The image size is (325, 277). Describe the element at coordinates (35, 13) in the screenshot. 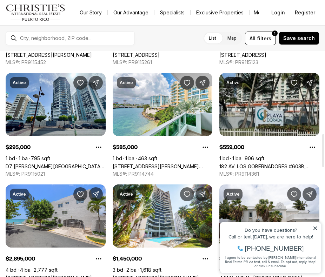

I see `a: logo` at that location.